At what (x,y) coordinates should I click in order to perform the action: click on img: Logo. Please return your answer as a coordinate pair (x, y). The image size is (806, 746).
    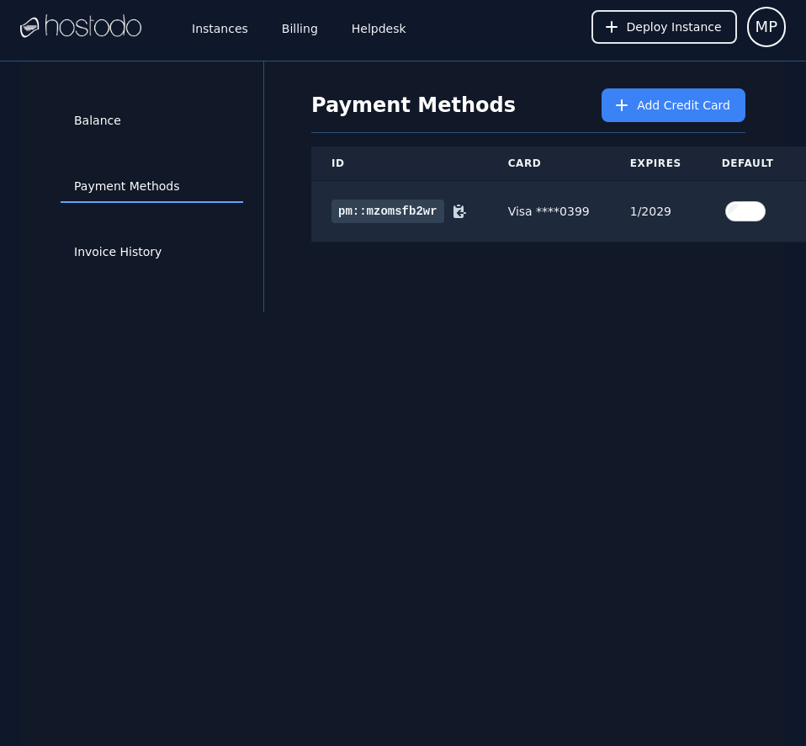
    Looking at the image, I should click on (81, 27).